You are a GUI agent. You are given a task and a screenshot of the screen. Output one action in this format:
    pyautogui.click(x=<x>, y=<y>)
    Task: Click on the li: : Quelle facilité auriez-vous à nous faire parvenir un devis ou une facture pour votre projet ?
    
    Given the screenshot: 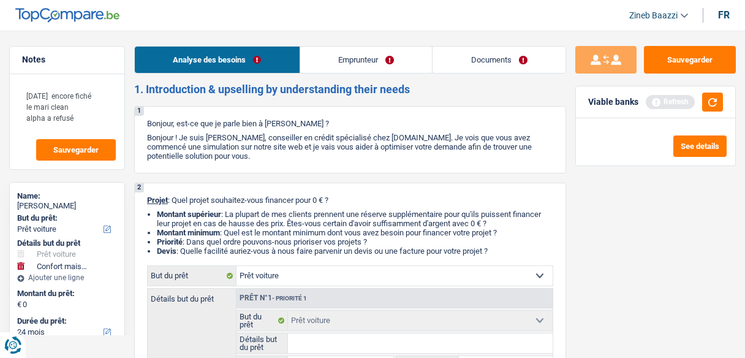 What is the action you would take?
    pyautogui.click(x=355, y=250)
    